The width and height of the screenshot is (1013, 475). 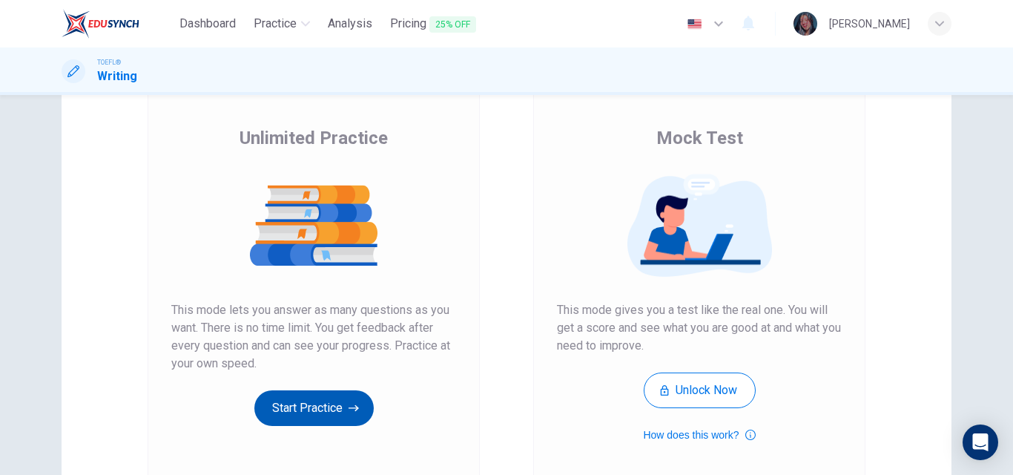 I want to click on span: This mode gives you a test like the real one. You will get a score and see what you are good at a..., so click(x=699, y=328).